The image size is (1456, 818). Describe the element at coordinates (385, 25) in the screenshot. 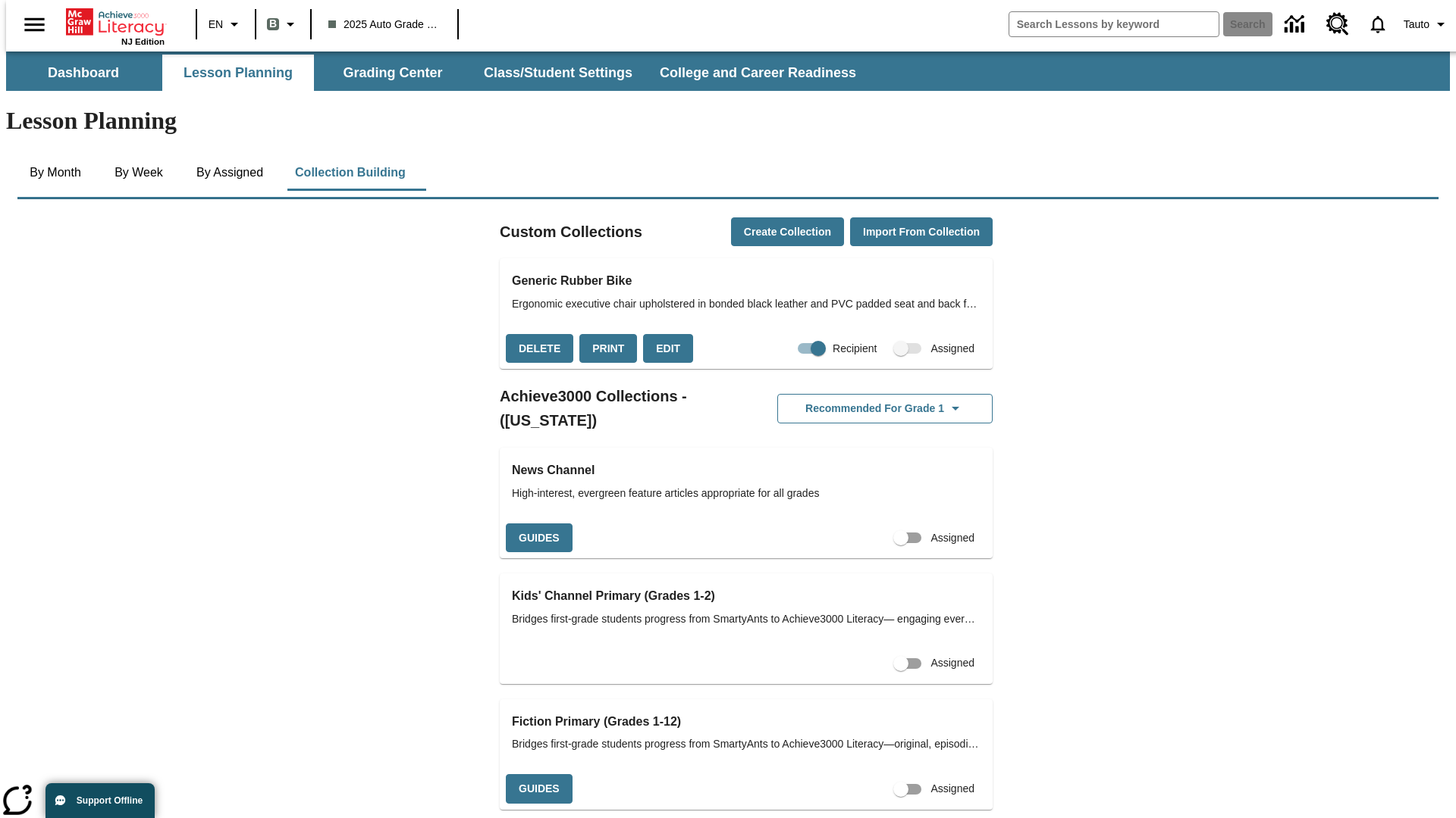

I see `span: 2025 Auto Grade 1 B` at that location.